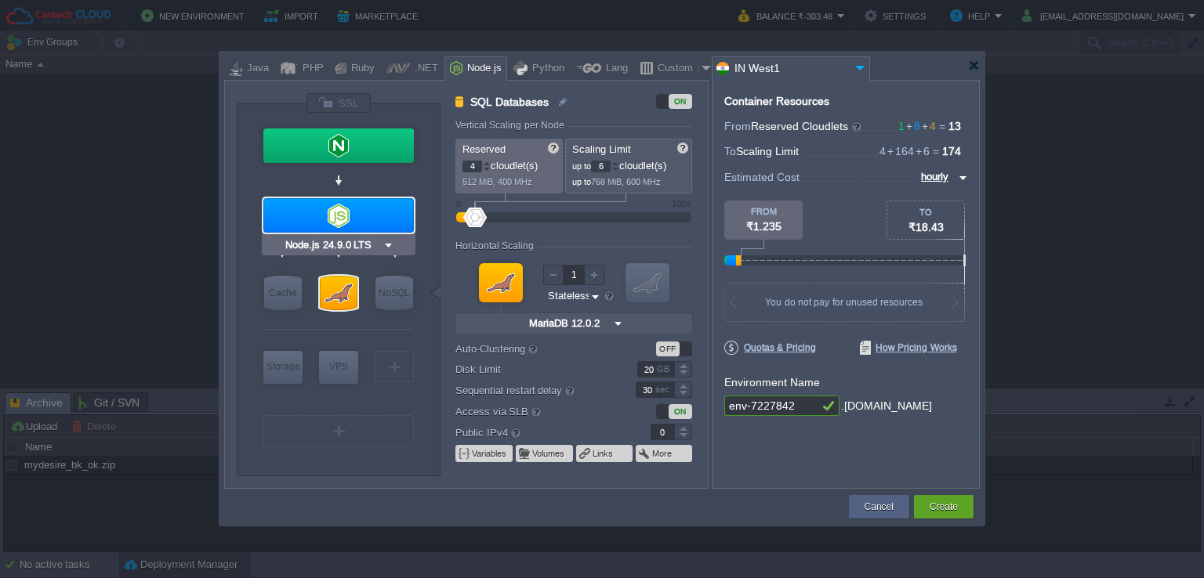 This screenshot has height=578, width=1204. I want to click on label: Public IPv4, so click(535, 433).